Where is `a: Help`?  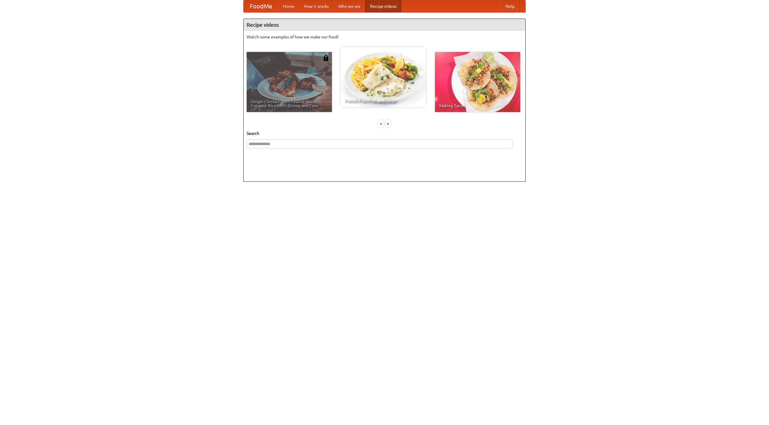
a: Help is located at coordinates (510, 6).